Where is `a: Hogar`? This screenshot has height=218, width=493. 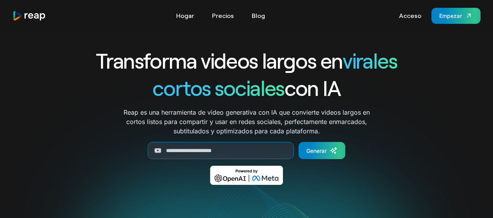
a: Hogar is located at coordinates (185, 16).